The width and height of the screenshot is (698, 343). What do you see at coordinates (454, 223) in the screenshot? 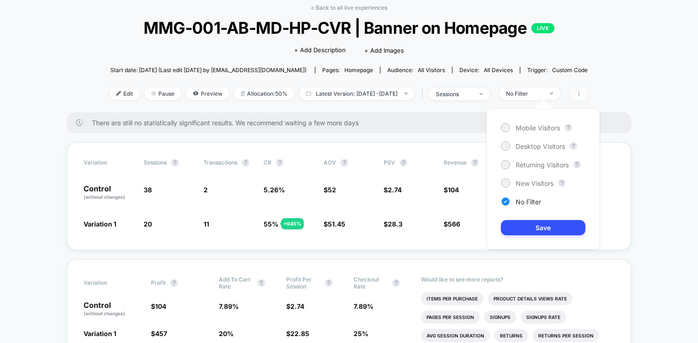
I see `span: 566` at bounding box center [454, 223].